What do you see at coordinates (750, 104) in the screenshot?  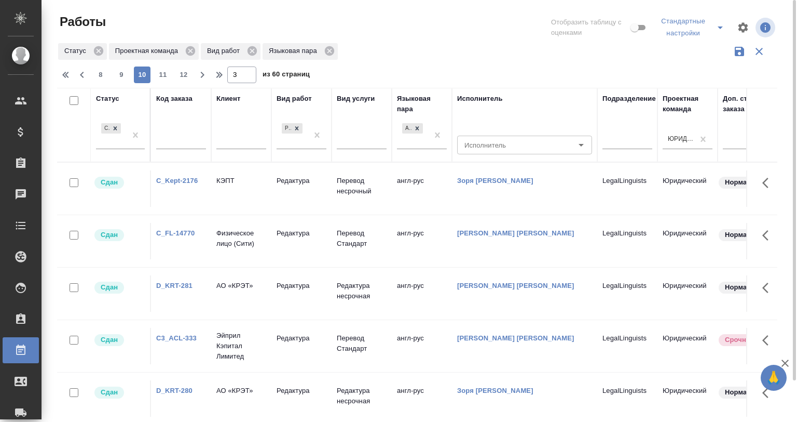 I see `div: Доп. статус заказа` at bounding box center [750, 104].